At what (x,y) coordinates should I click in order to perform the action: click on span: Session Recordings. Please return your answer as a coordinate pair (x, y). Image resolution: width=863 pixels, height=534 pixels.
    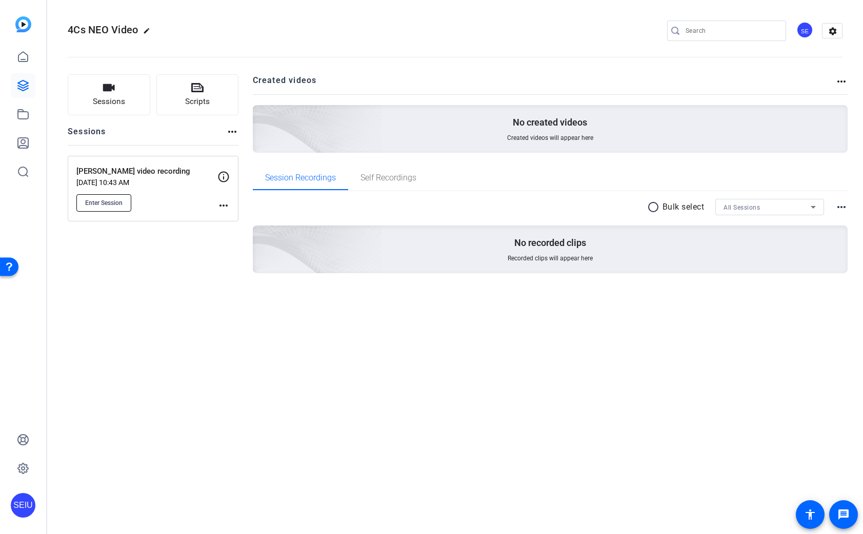
    Looking at the image, I should click on (301, 178).